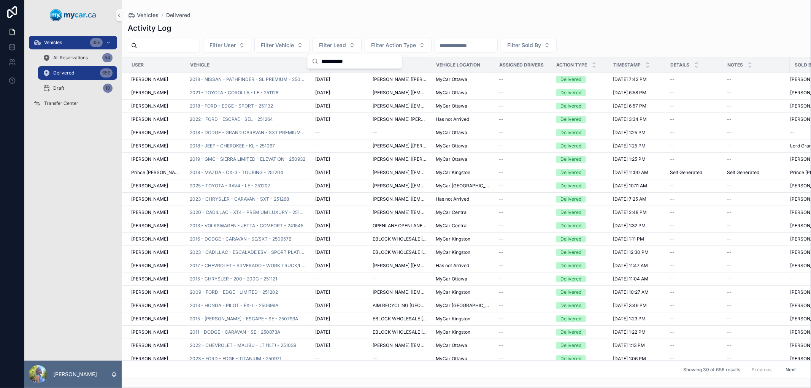 The image size is (811, 388). What do you see at coordinates (735, 65) in the screenshot?
I see `span: Notes` at bounding box center [735, 65].